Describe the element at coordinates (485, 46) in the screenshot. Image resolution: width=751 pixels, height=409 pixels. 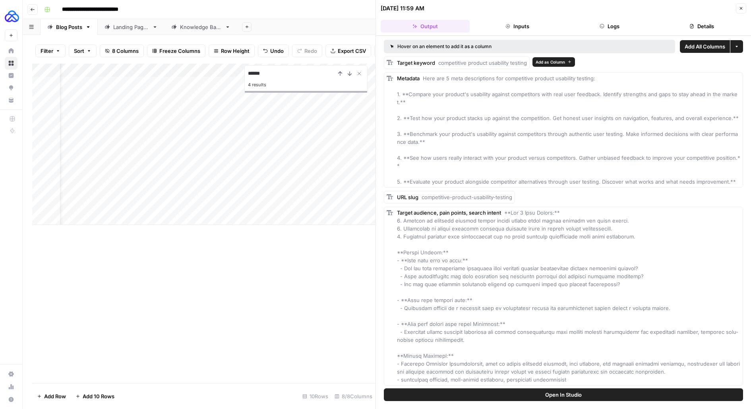
I see `div: Hover on an element to add it as a column` at that location.